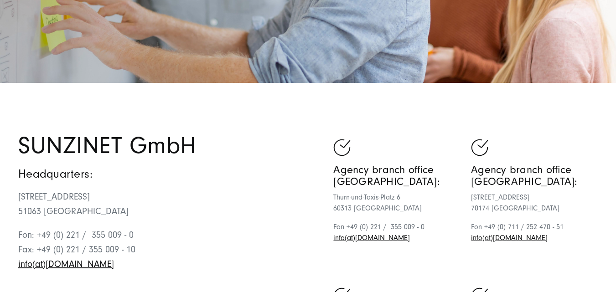  I want to click on p: Fon: +49 (0) 221 / 355 009 - 0 Fax: +49 (0) 221 / 355 009 - 10, so click(163, 250).